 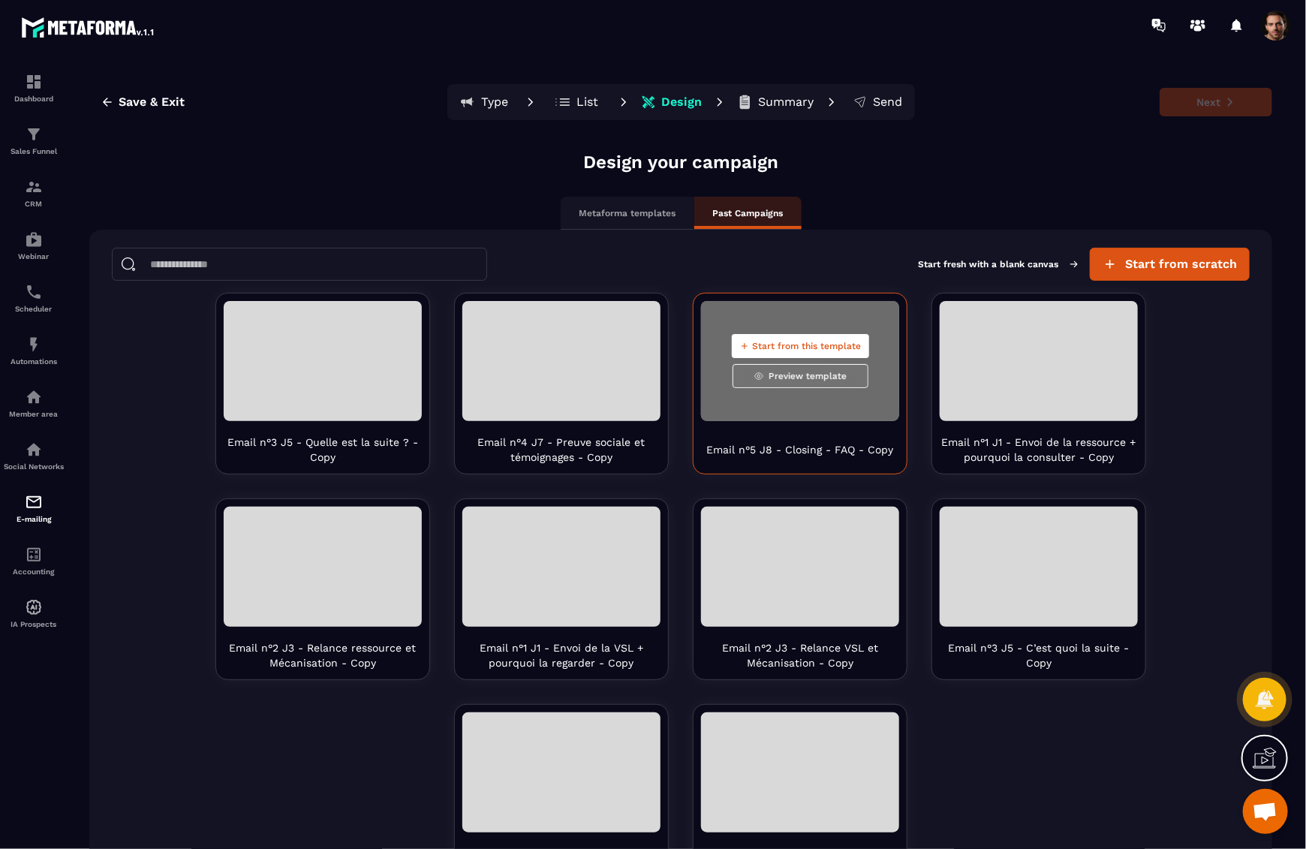 I want to click on p: Email n°5 J8 - Closing - FAQ - Copy, so click(x=800, y=450).